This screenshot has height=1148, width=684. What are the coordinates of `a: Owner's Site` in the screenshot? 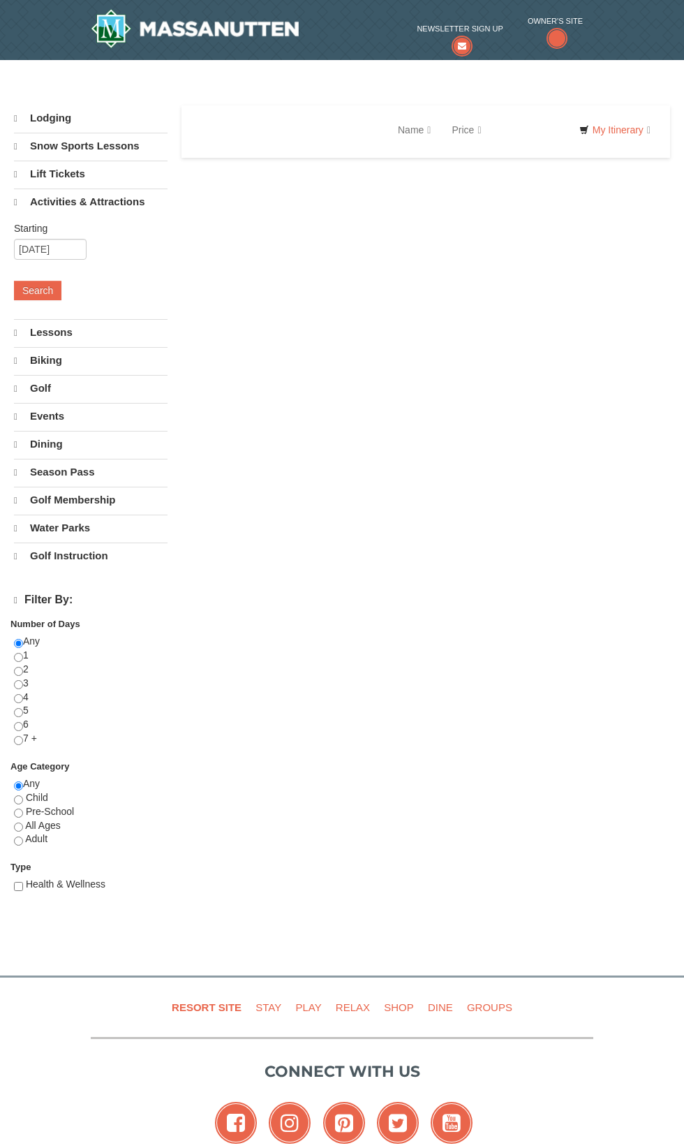 It's located at (555, 32).